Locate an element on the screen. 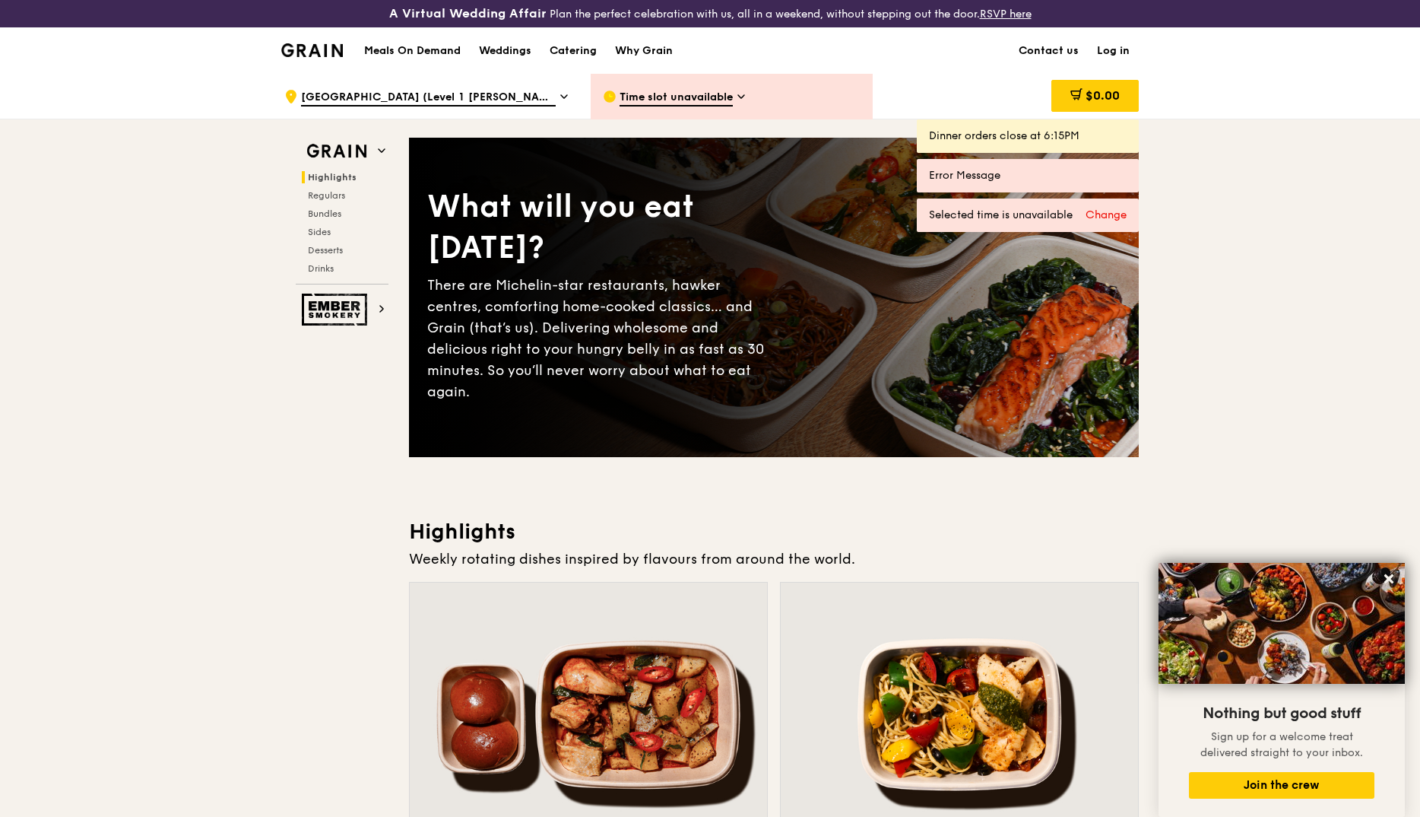 The image size is (1420, 817). span: Bundles is located at coordinates (325, 214).